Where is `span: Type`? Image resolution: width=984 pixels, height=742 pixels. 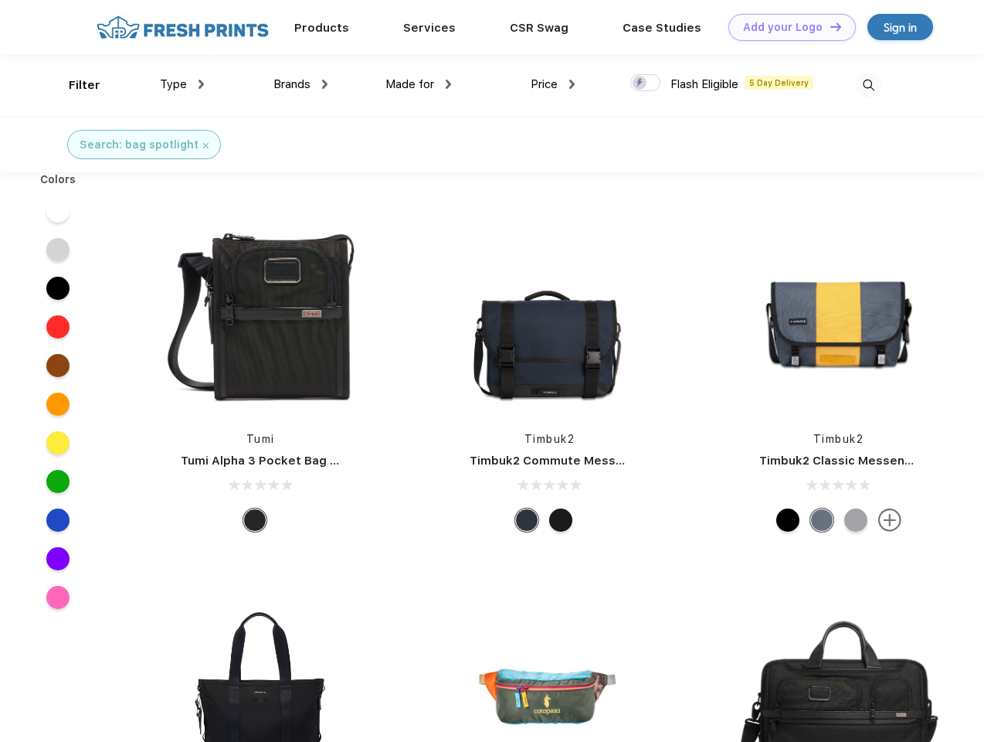
span: Type is located at coordinates (173, 84).